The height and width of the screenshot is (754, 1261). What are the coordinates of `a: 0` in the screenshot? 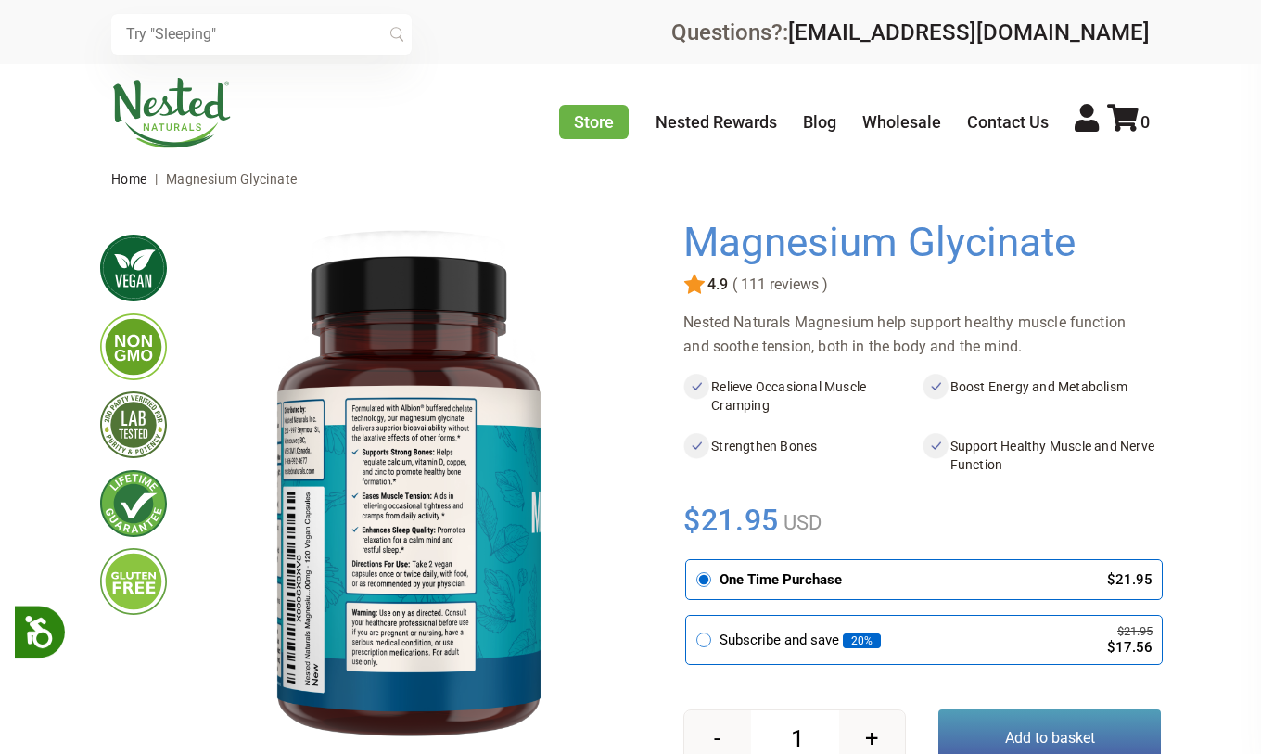 It's located at (1128, 121).